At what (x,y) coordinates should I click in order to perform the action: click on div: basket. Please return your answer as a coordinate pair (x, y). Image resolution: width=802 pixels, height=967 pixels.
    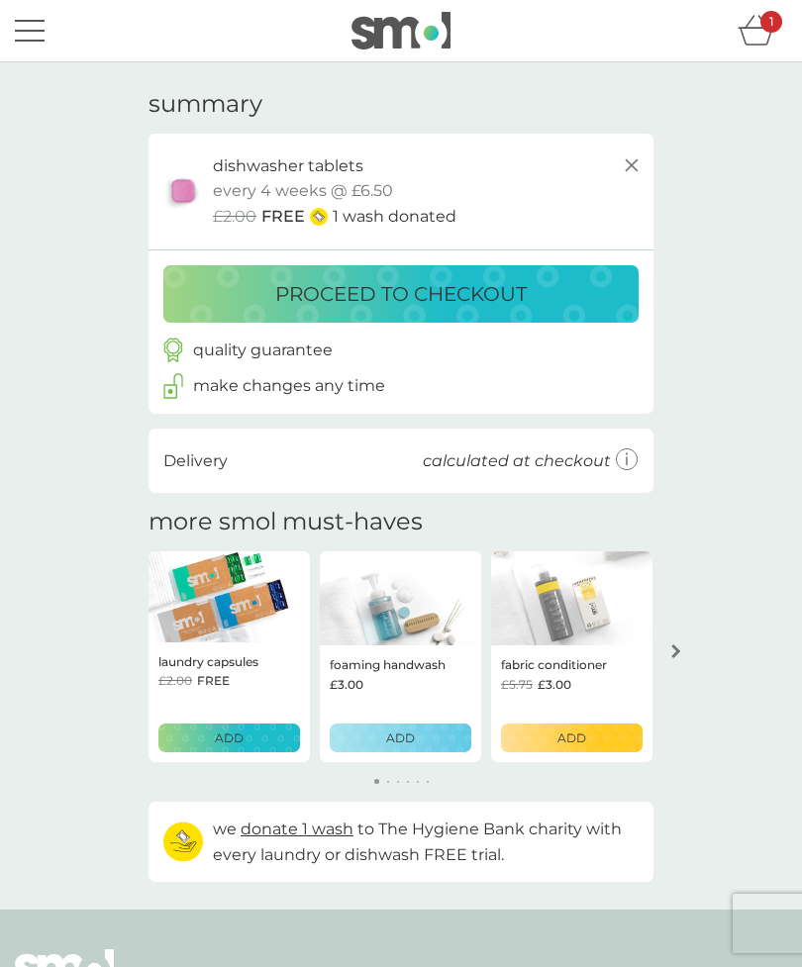
    Looking at the image, I should click on (762, 31).